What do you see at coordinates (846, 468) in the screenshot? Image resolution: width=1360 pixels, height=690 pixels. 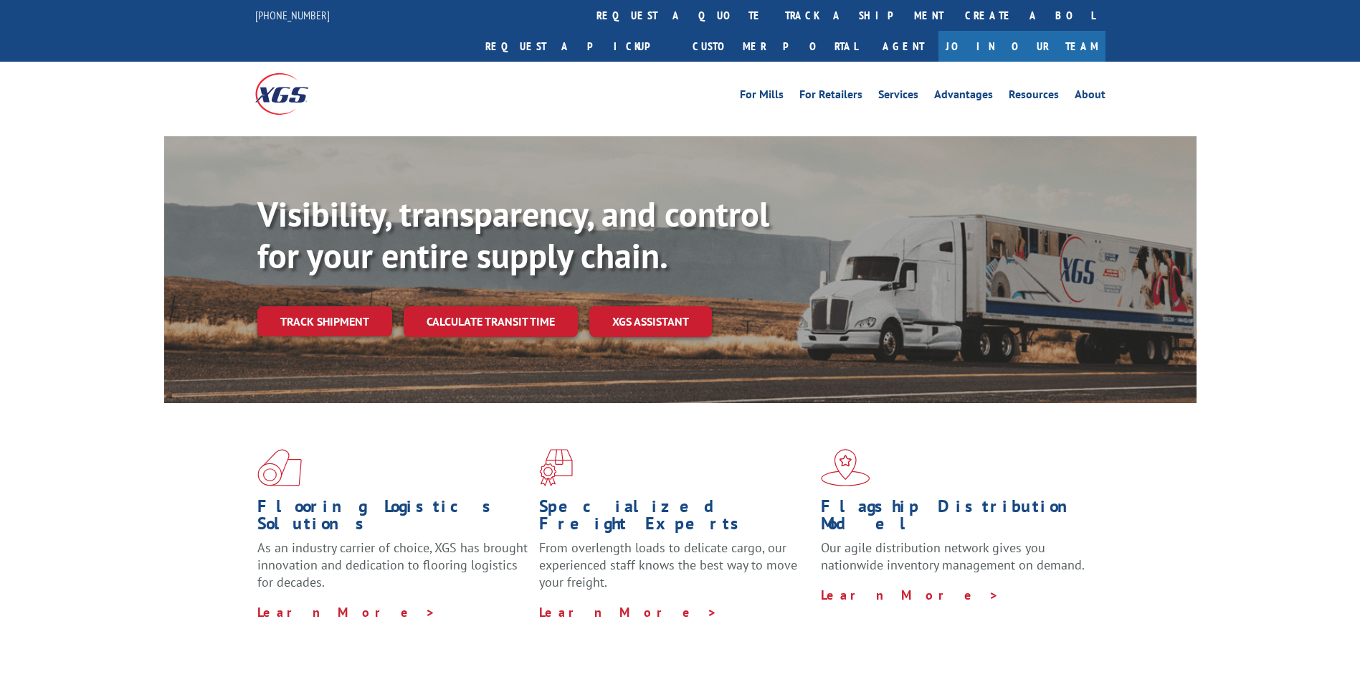 I see `img: xgs-icon-flagship-distribution-model-red` at bounding box center [846, 468].